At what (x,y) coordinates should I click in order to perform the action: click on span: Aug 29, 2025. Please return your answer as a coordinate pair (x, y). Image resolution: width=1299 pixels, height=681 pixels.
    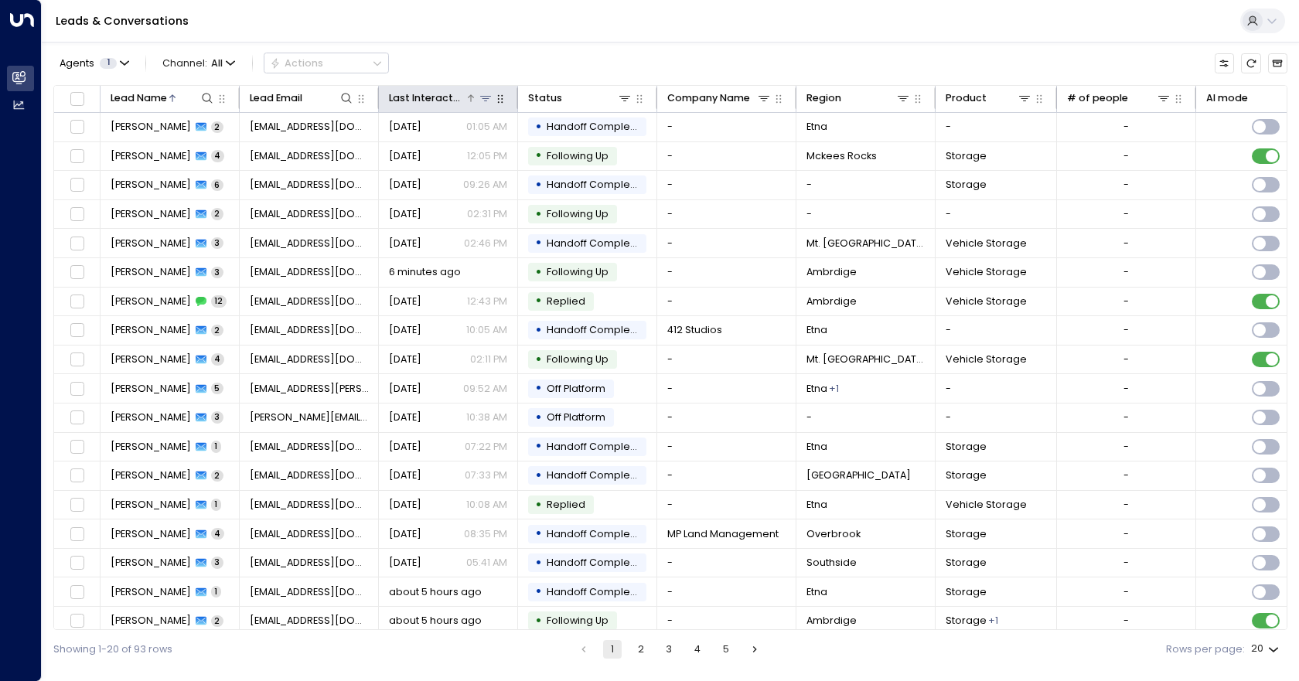
    Looking at the image, I should click on (405, 330).